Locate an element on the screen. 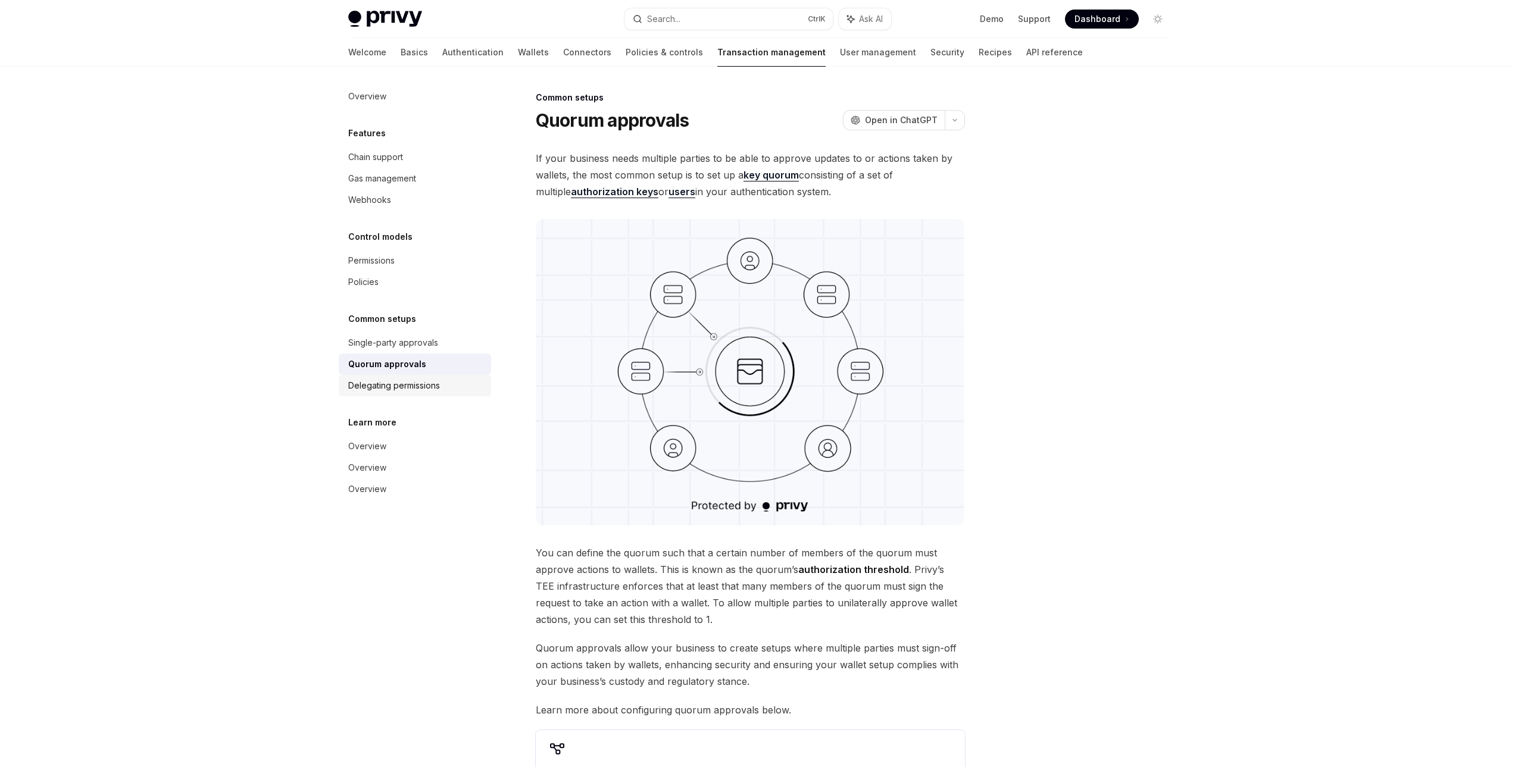 The width and height of the screenshot is (1515, 767). div: Common setups is located at coordinates (750, 98).